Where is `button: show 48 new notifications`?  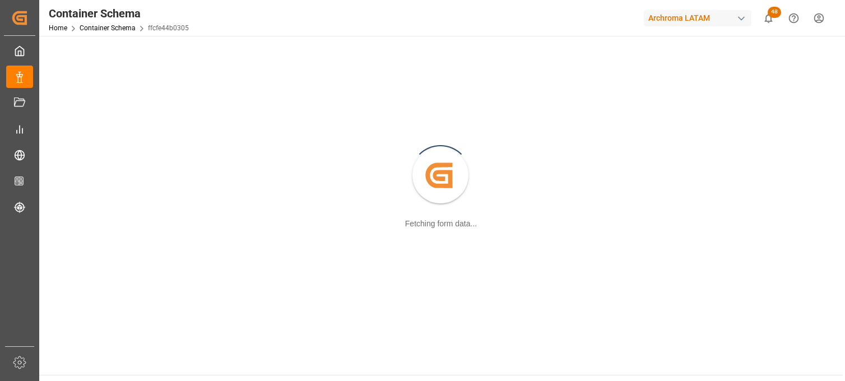
button: show 48 new notifications is located at coordinates (768, 18).